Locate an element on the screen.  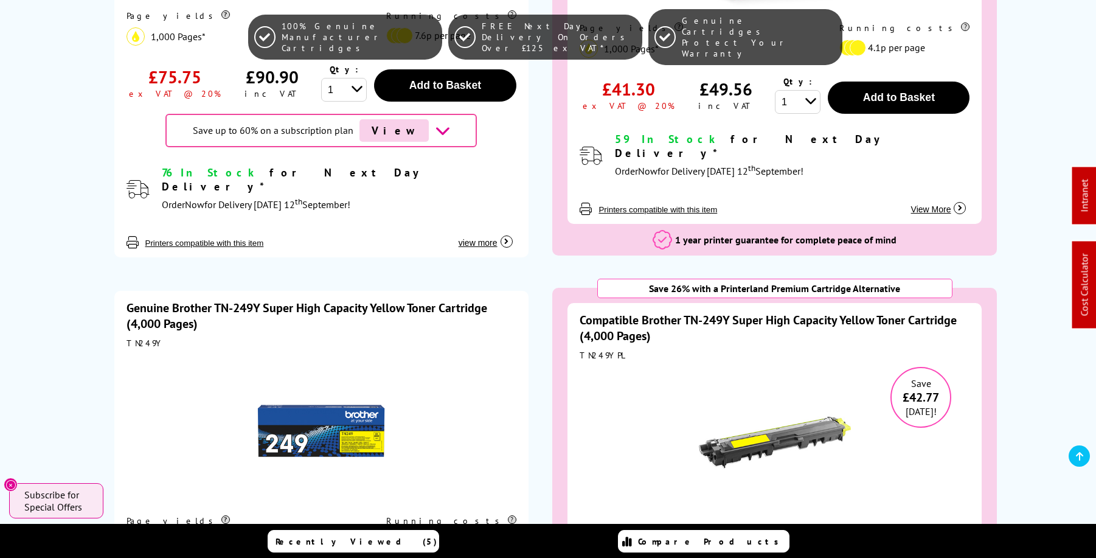
button: Close is located at coordinates (10, 484).